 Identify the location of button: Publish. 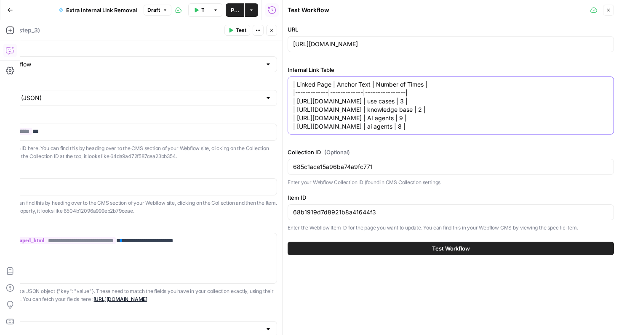
(235, 10).